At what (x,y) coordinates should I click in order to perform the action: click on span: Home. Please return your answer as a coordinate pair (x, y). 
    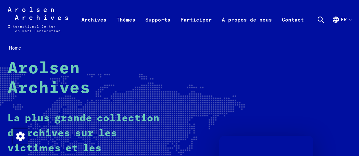
    Looking at the image, I should click on (15, 48).